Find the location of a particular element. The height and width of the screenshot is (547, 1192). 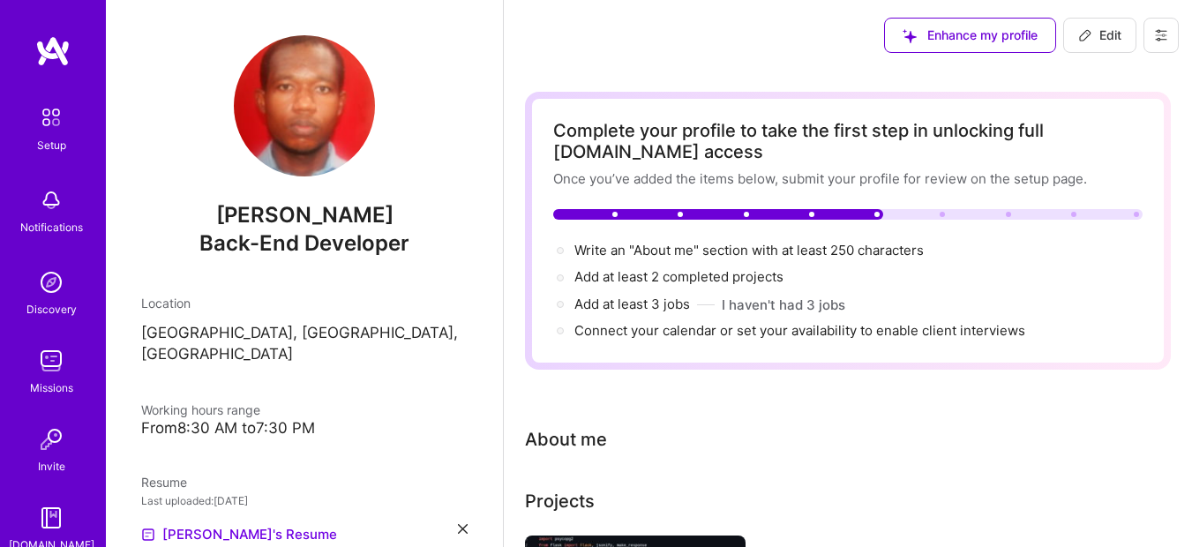

span: Add at least 2 completed projects is located at coordinates (678, 276).